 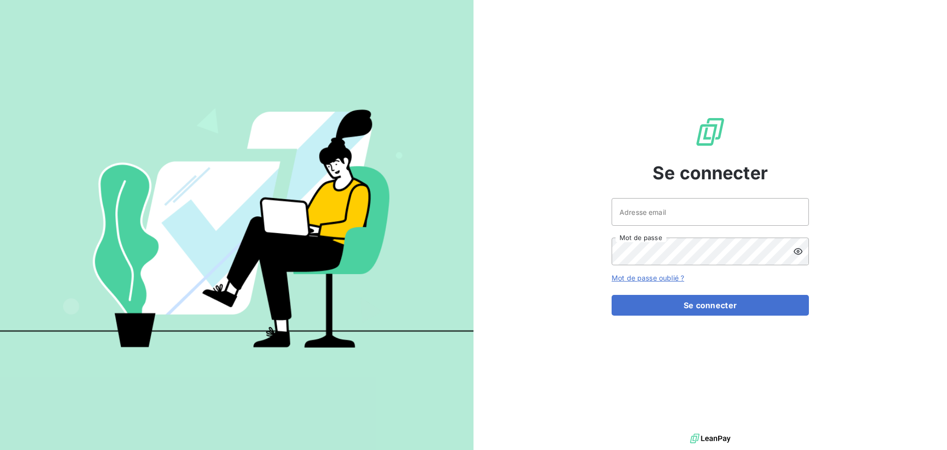 I want to click on button: Se connecter, so click(x=711, y=305).